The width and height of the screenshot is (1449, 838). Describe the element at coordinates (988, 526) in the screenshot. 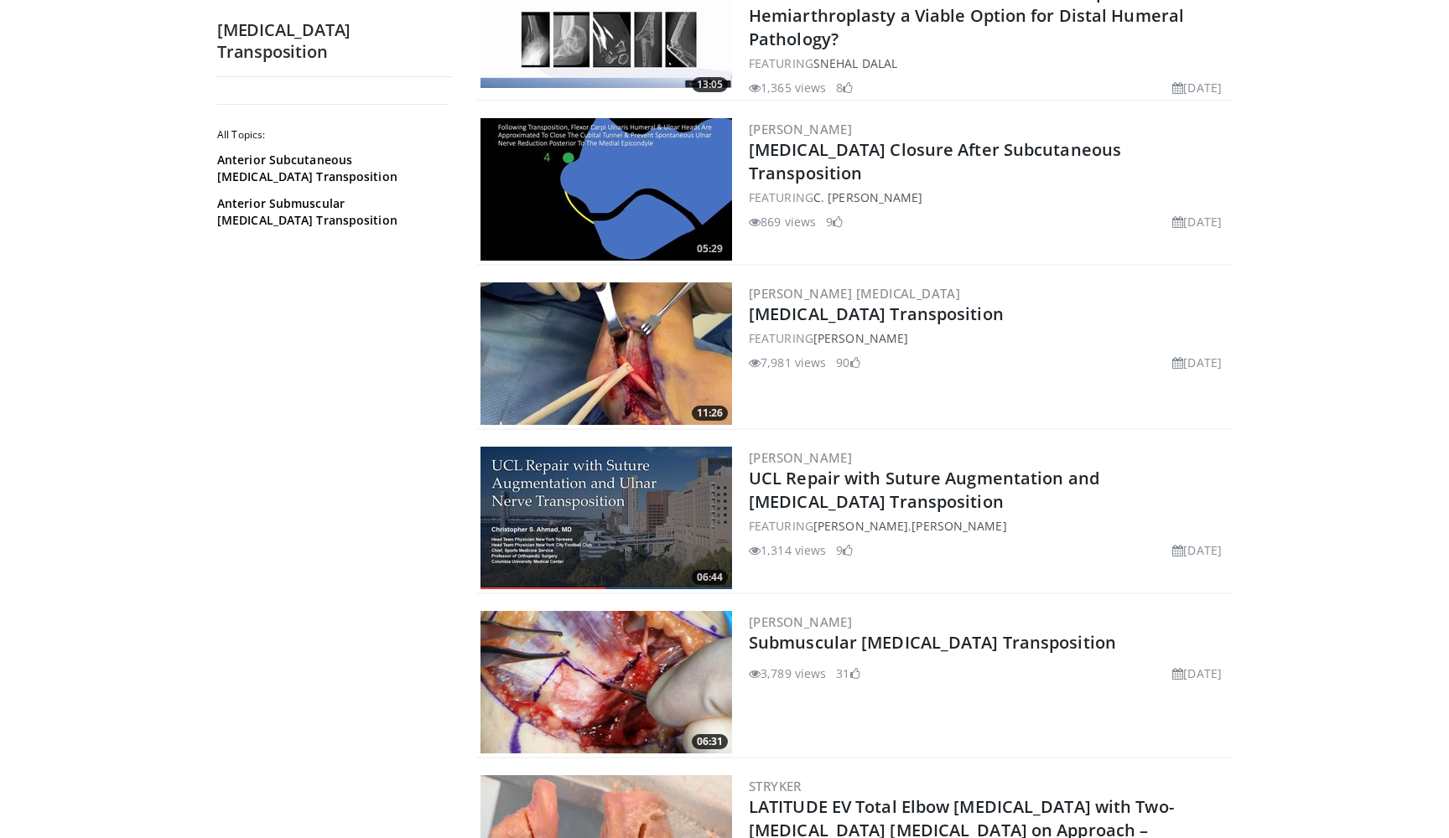

I see `div: FEATURING ,` at that location.